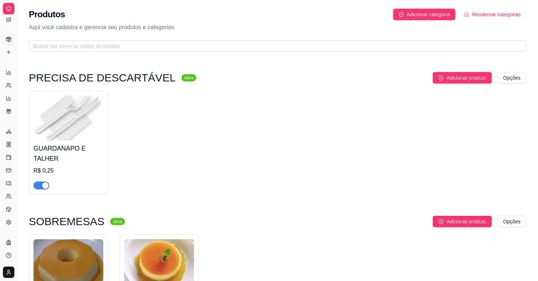 Image resolution: width=538 pixels, height=281 pixels. Describe the element at coordinates (428, 14) in the screenshot. I see `span: Adicionar categoria` at that location.